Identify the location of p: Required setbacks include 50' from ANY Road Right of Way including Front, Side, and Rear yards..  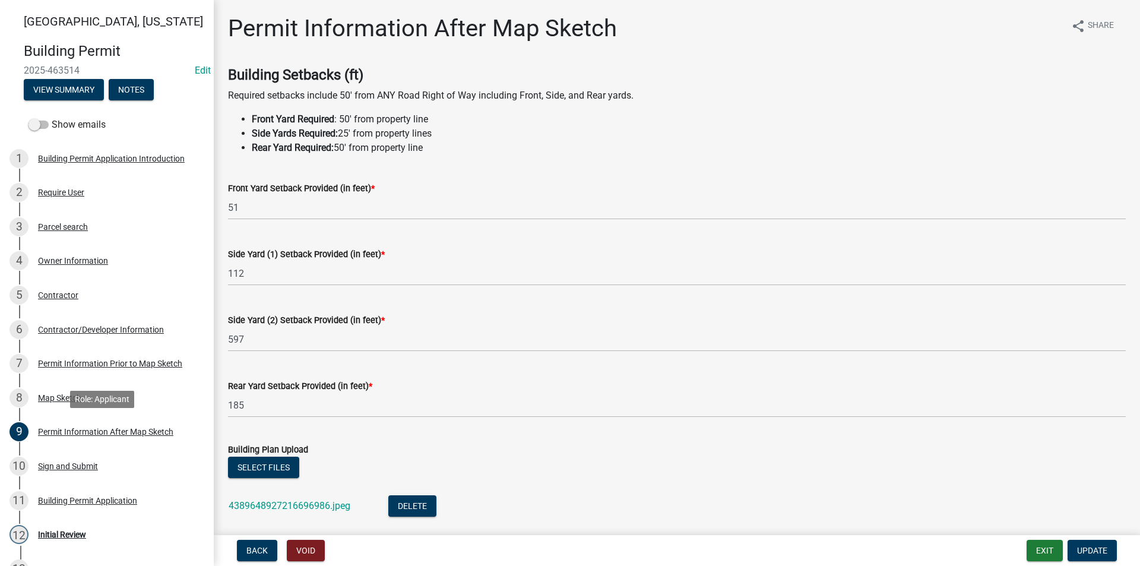
(677, 96).